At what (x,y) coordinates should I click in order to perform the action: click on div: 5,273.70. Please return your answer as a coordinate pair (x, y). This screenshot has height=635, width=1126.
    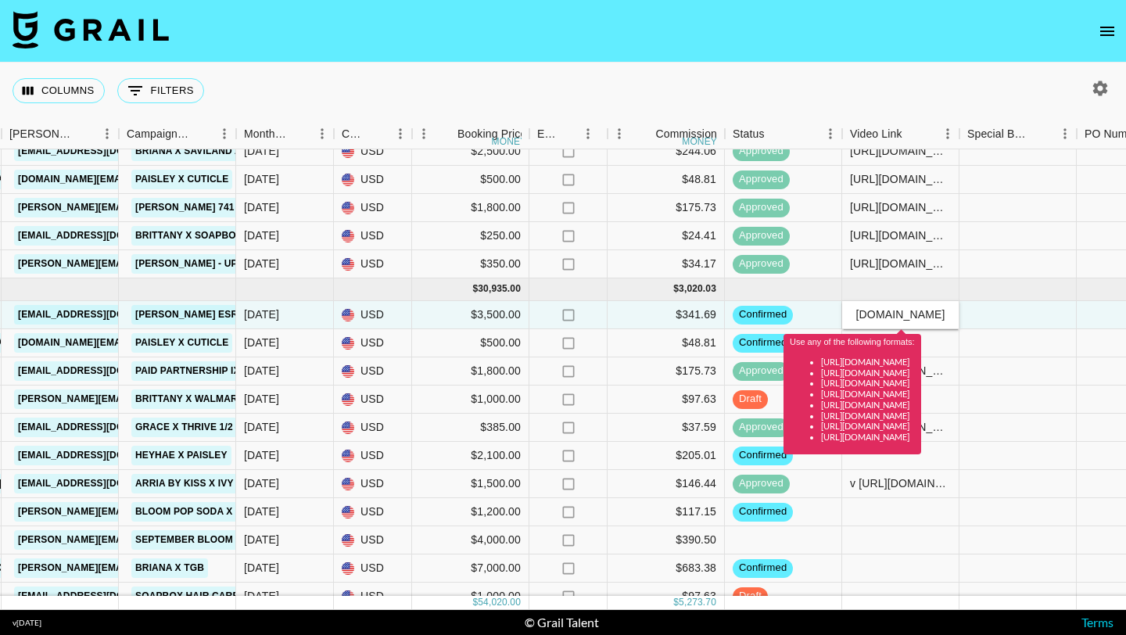
    Looking at the image, I should click on (698, 602).